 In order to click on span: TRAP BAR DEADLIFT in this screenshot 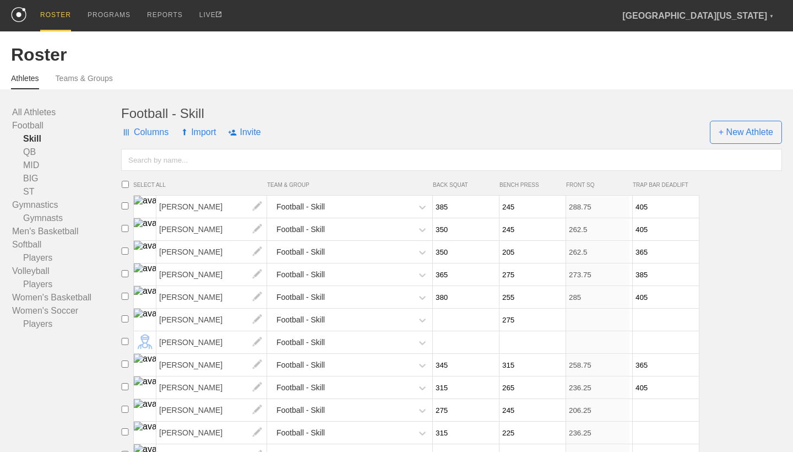, I will do `click(663, 184)`.